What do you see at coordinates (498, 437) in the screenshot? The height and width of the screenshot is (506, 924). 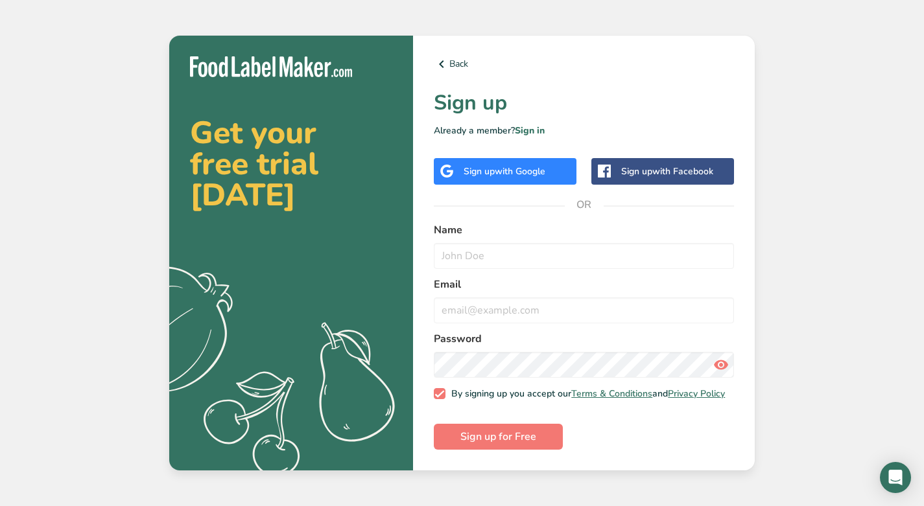 I see `span: Sign up for Free` at bounding box center [498, 437].